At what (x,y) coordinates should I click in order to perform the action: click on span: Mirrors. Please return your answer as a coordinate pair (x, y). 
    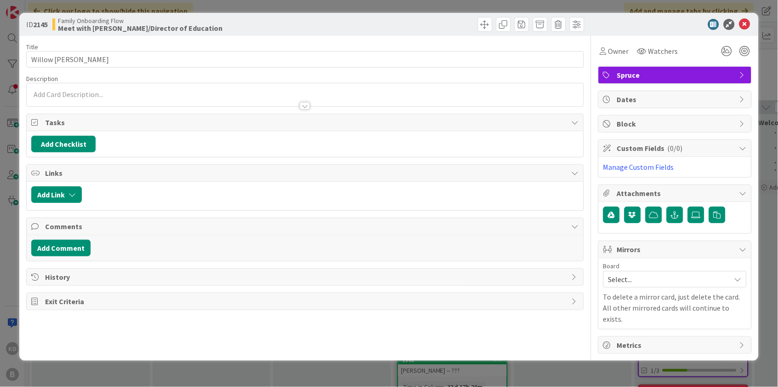
    Looking at the image, I should click on (676, 249).